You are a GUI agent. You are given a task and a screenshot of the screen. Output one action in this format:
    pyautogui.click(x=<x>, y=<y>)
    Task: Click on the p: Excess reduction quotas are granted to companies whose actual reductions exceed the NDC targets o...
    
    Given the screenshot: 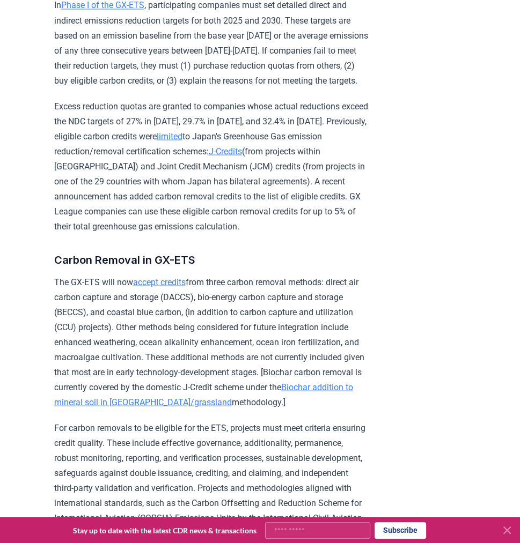 What is the action you would take?
    pyautogui.click(x=211, y=166)
    